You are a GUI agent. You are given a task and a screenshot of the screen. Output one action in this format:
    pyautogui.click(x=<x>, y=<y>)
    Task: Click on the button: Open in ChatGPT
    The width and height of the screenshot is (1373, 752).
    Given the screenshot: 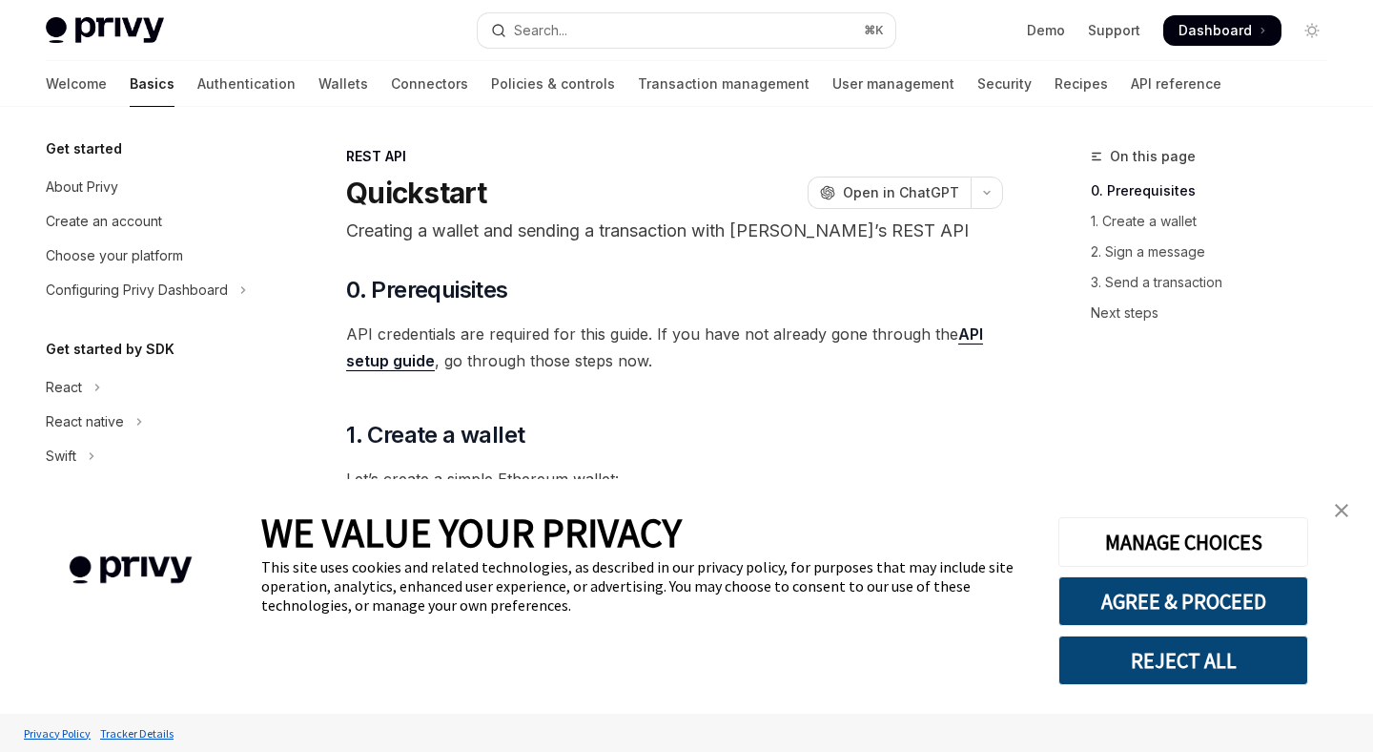 What is the action you would take?
    pyautogui.click(x=889, y=193)
    